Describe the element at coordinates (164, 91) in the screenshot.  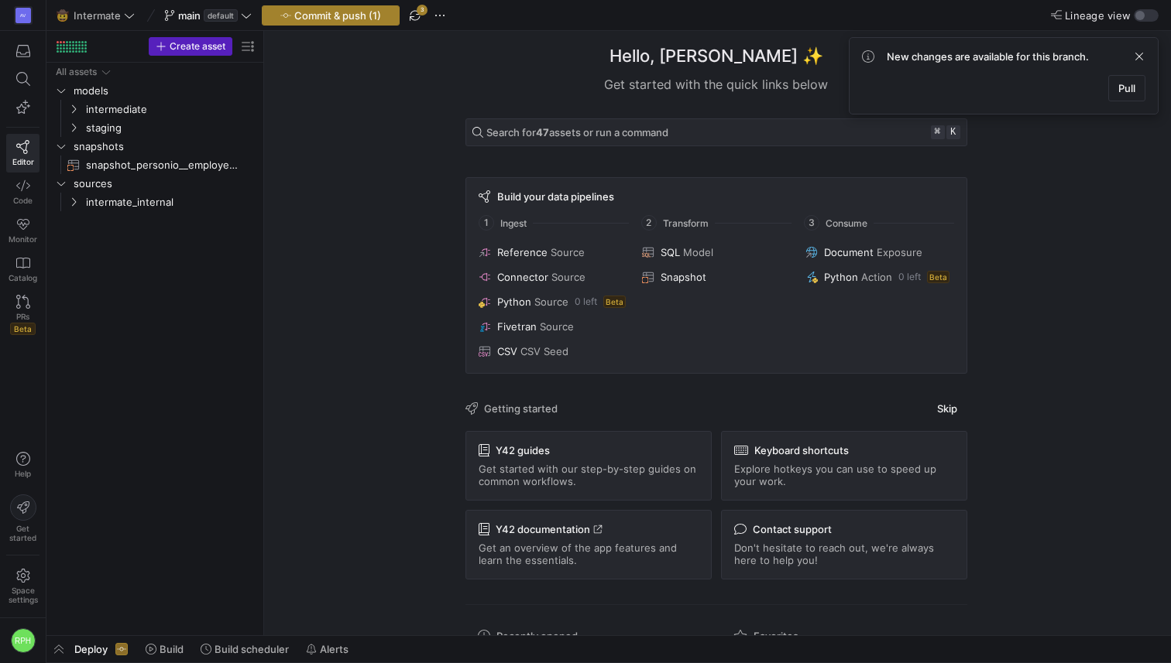
I see `span: models` at that location.